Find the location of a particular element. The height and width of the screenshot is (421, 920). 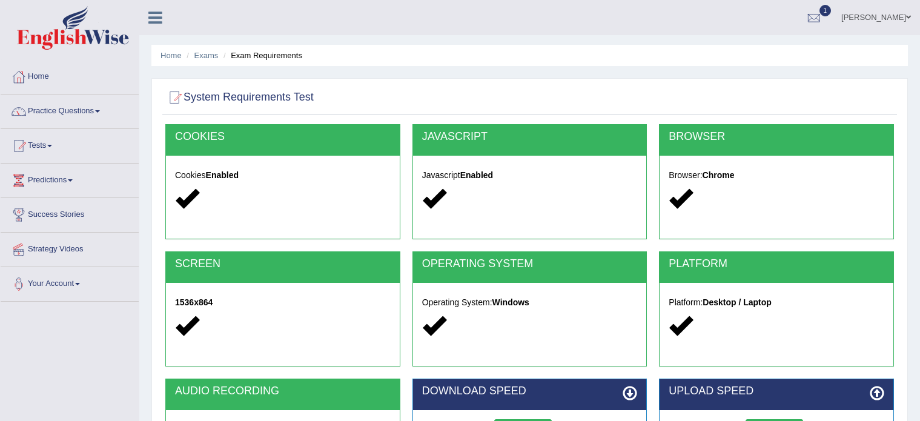

a: Practice Questions is located at coordinates (70, 110).